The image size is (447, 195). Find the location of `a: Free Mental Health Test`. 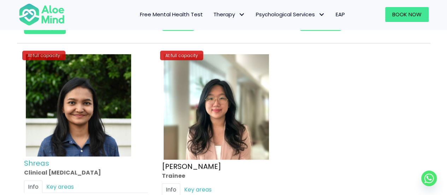

a: Free Mental Health Test is located at coordinates (172, 15).